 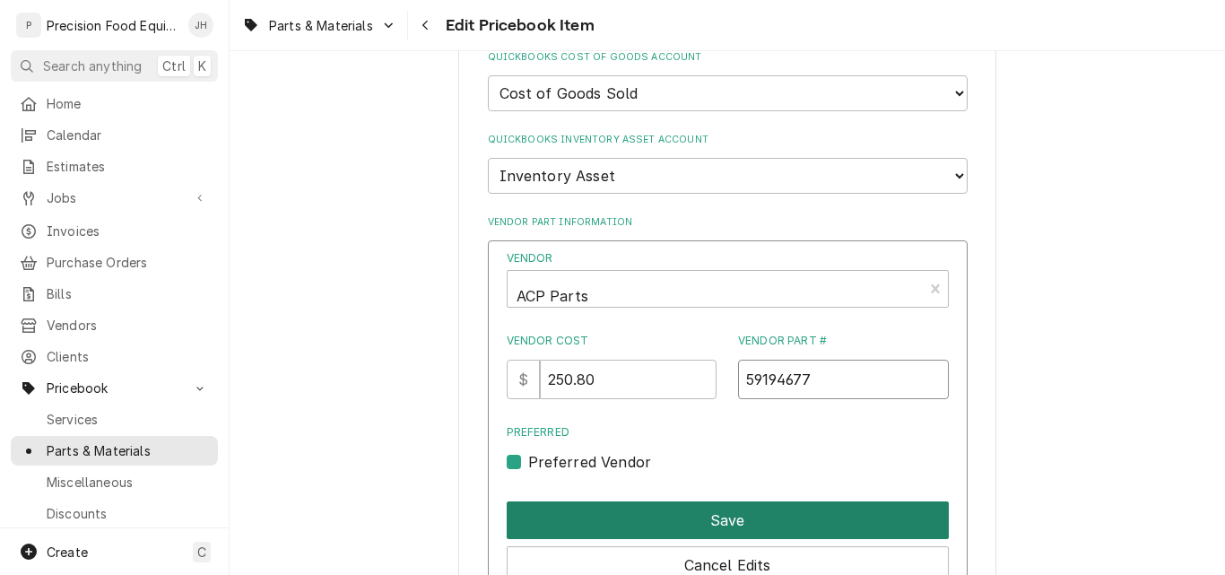 I want to click on a: Discounts, so click(x=114, y=513).